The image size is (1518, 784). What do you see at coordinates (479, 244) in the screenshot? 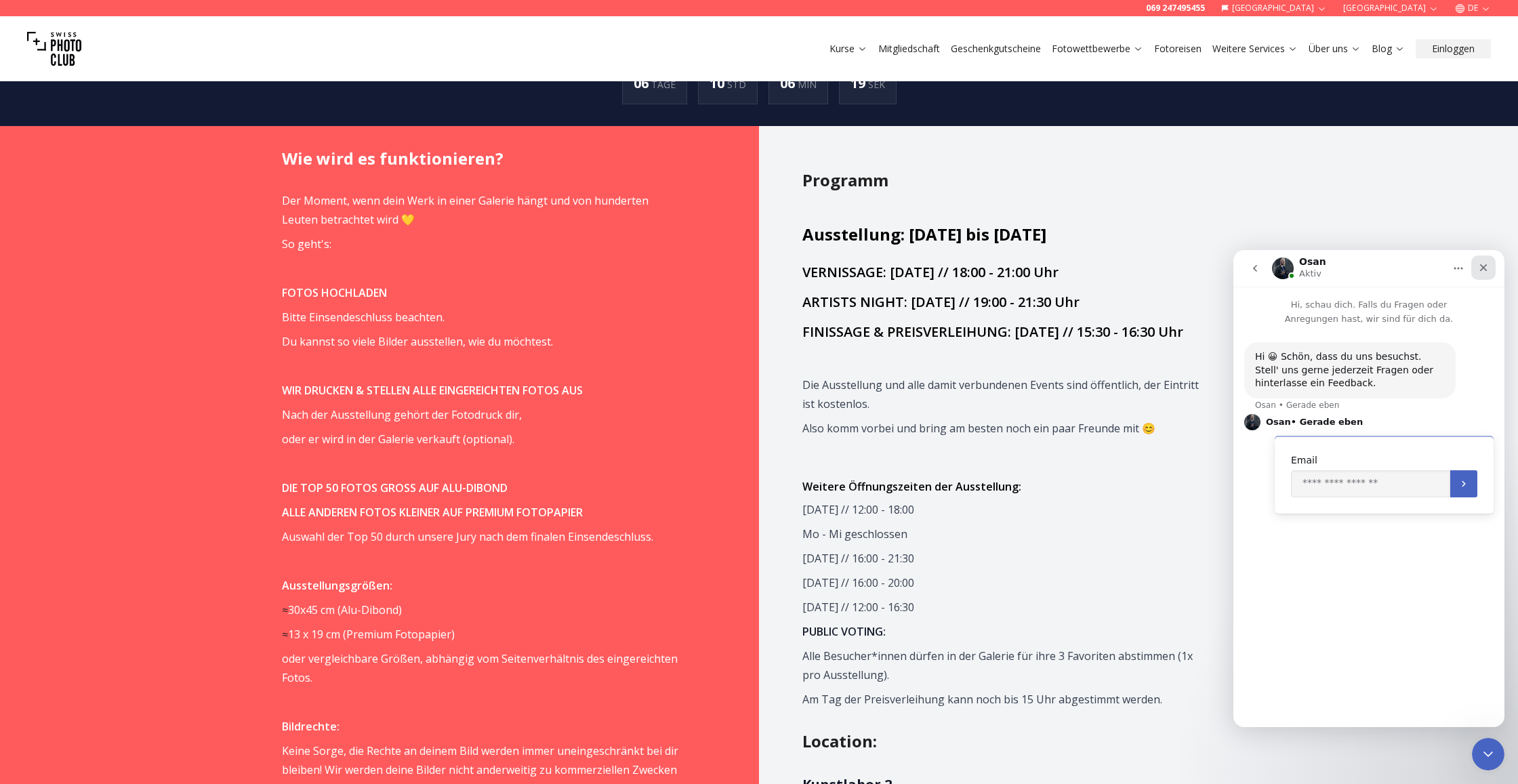
I see `p: So geht's:` at bounding box center [479, 244].